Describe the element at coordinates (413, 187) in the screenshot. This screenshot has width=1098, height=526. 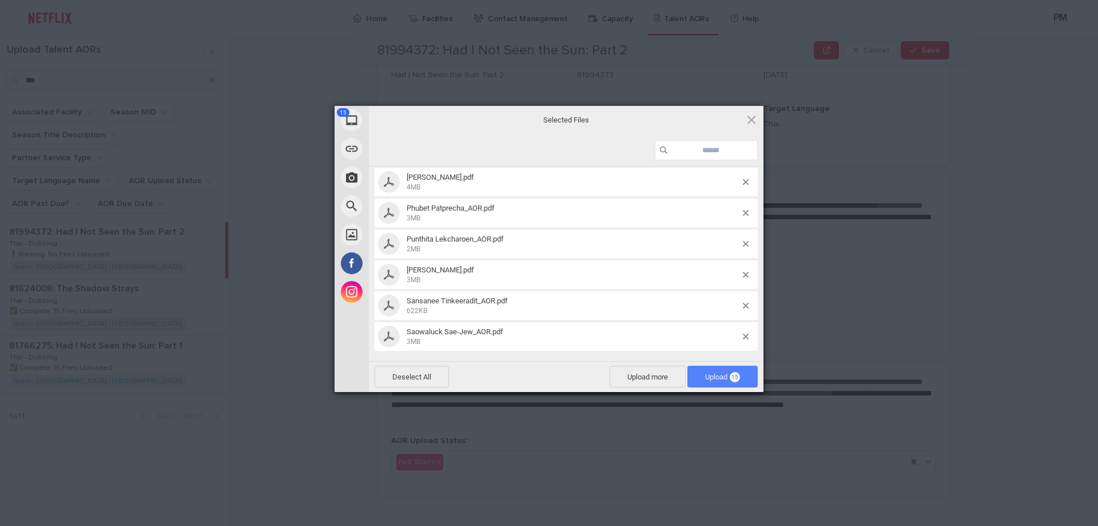
I see `span: 4MB` at that location.